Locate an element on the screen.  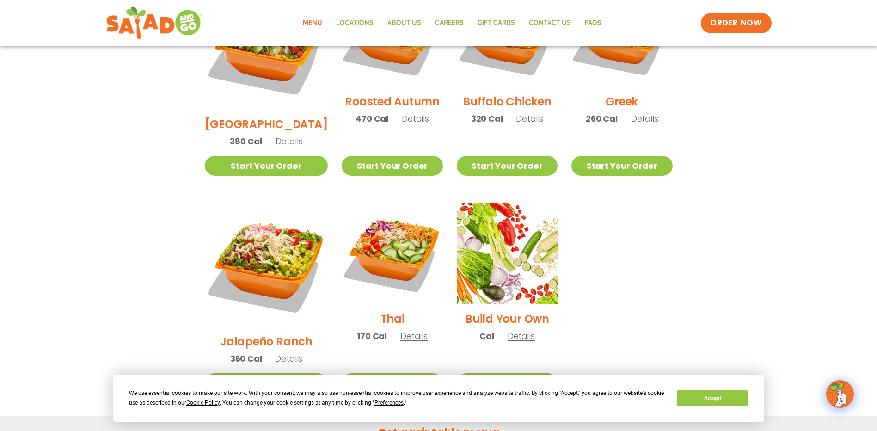
span: 320 Cal is located at coordinates (487, 118).